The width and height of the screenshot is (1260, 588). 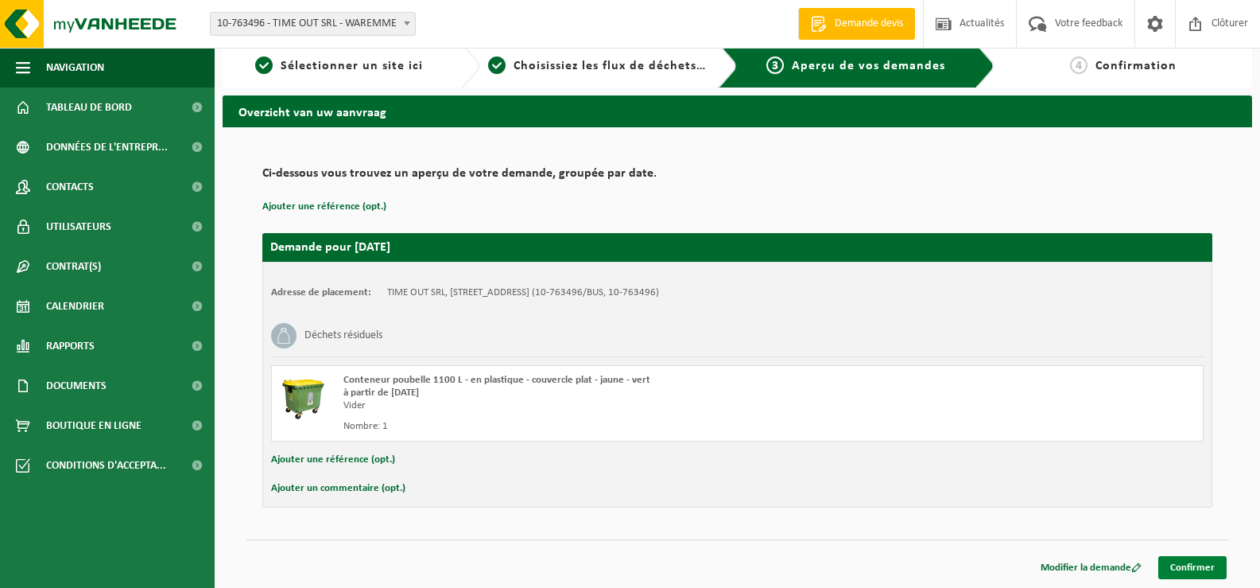 What do you see at coordinates (646, 66) in the screenshot?
I see `span: Choisissiez les flux de déchets et récipients` at bounding box center [646, 66].